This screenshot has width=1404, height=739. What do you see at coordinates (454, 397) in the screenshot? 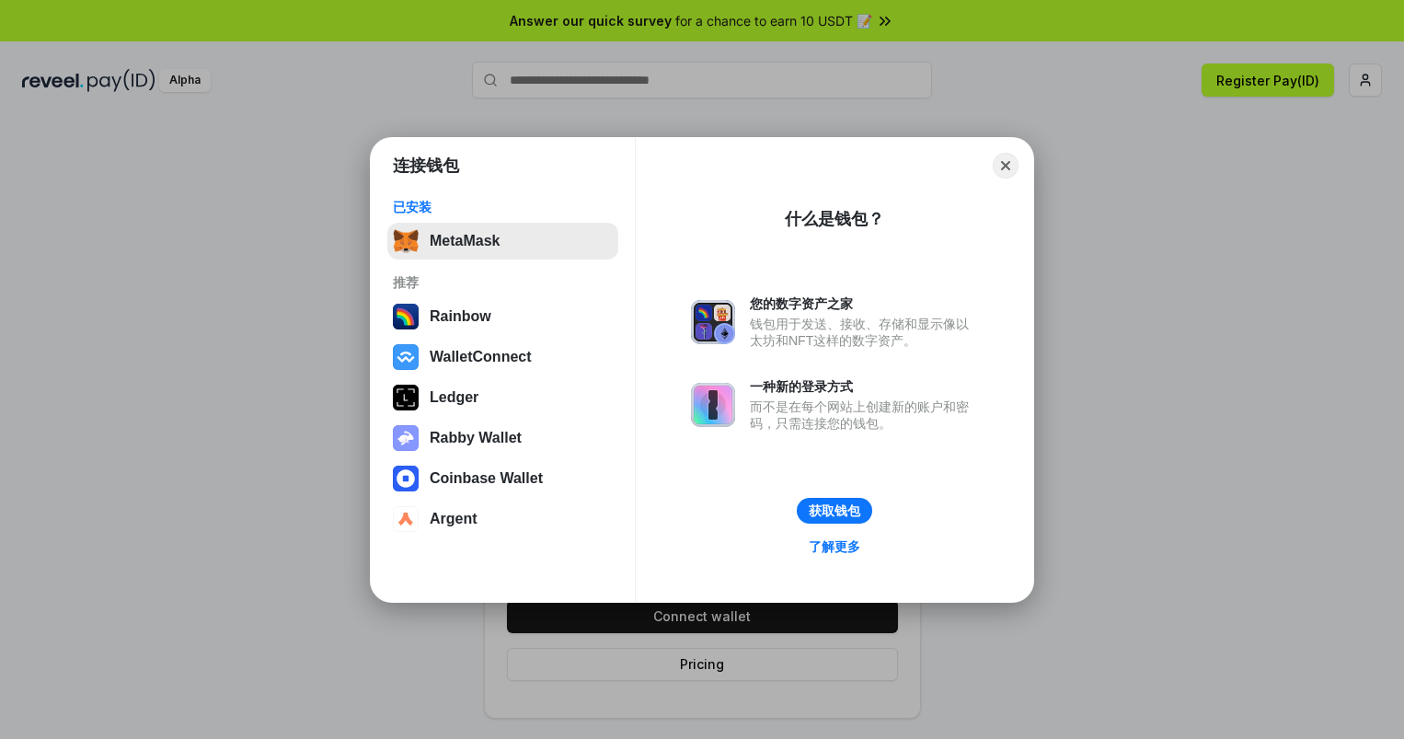
I see `div: Ledger` at bounding box center [454, 397].